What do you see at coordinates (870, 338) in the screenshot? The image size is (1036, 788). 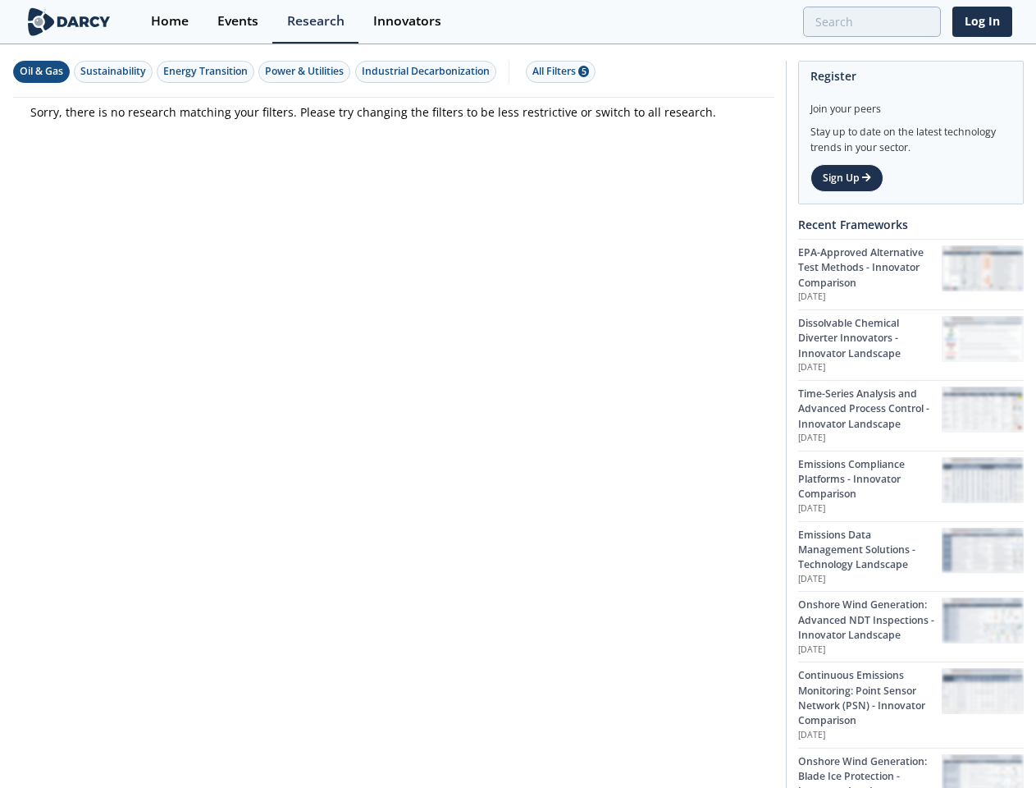 I see `div: Dissolvable Chemical Diverter Innovators - Innovator Landscape` at bounding box center [870, 338].